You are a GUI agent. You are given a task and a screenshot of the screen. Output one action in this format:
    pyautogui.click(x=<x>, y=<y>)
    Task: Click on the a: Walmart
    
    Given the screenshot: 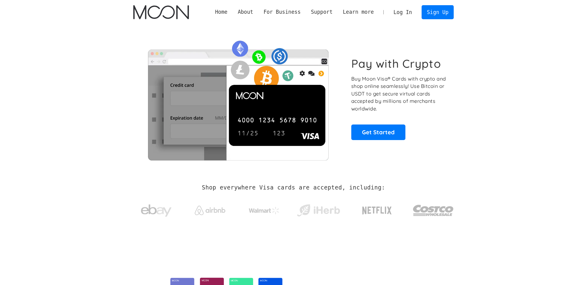 What is the action you would take?
    pyautogui.click(x=264, y=209)
    